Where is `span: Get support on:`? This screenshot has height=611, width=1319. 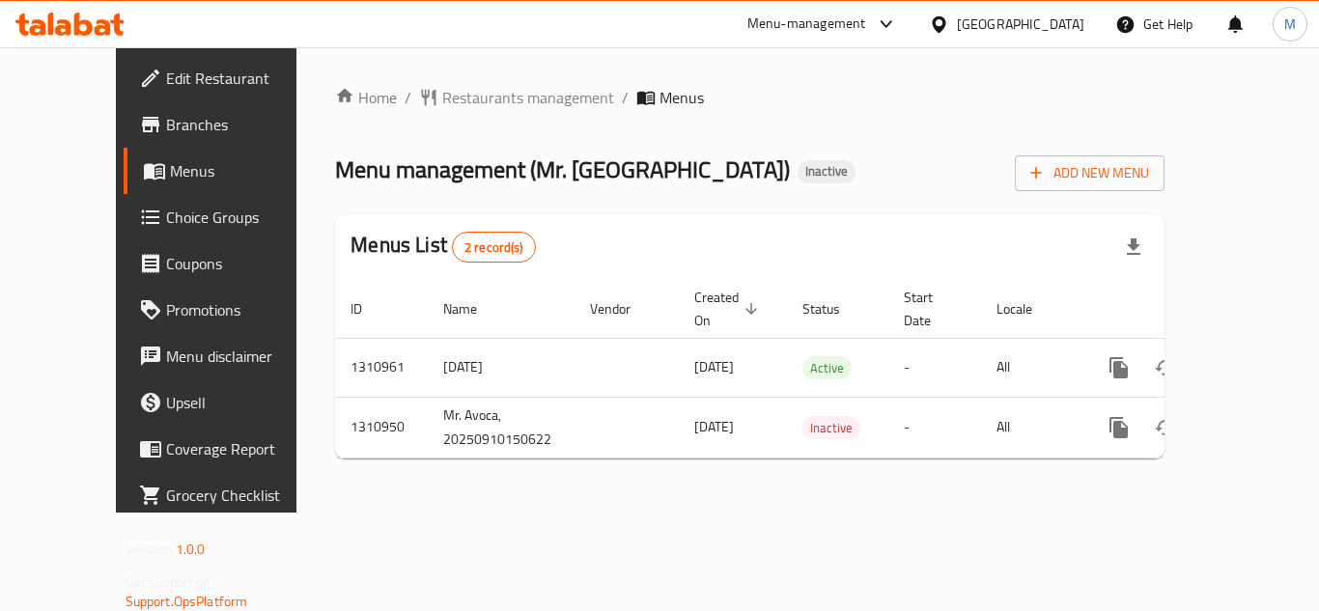
span: Get support on: is located at coordinates (170, 582).